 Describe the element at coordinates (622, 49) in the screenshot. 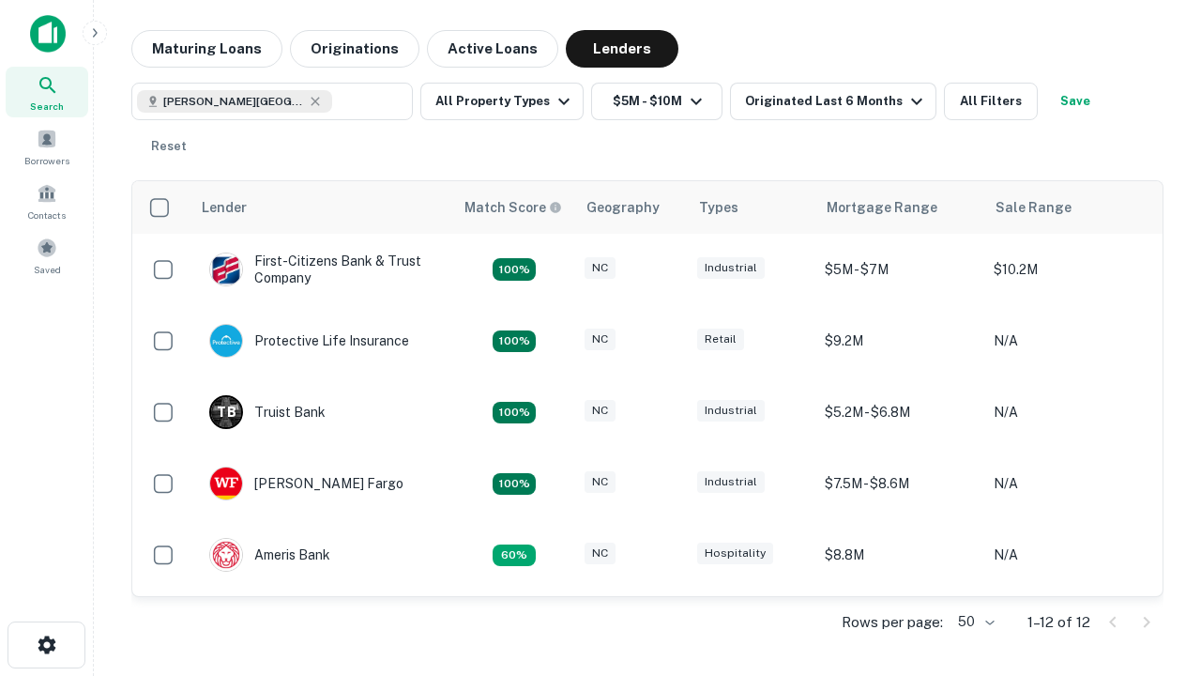

I see `button: Lenders` at that location.